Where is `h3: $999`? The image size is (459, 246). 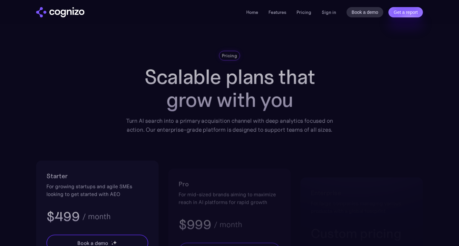
h3: $999 is located at coordinates (195, 225).